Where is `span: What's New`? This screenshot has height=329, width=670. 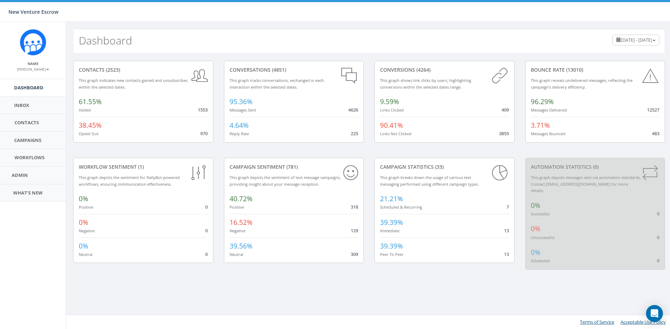
span: What's New is located at coordinates (28, 193).